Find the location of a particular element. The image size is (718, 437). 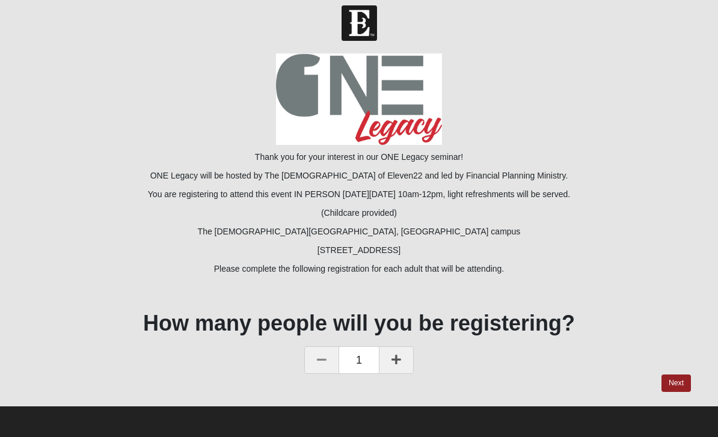

p: (Childcare provided) is located at coordinates (359, 213).